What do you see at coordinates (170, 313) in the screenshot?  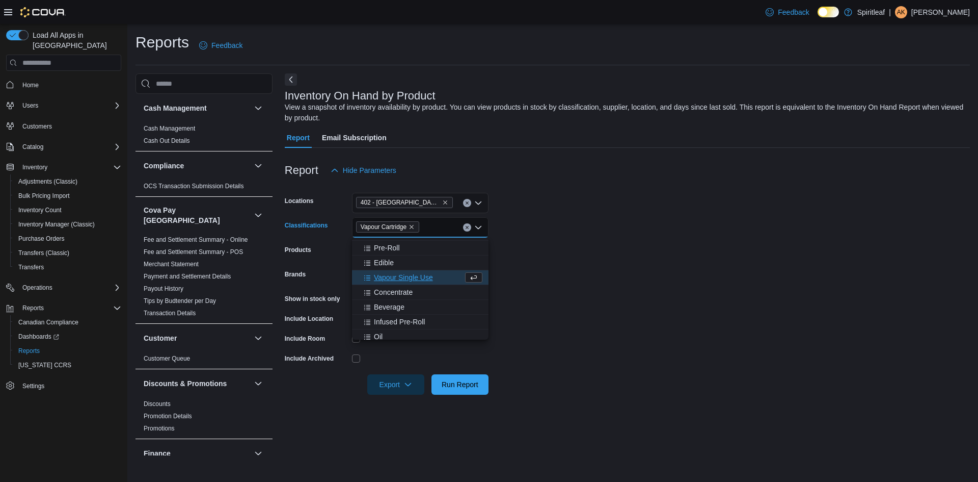 I see `span: Transaction Details` at bounding box center [170, 313].